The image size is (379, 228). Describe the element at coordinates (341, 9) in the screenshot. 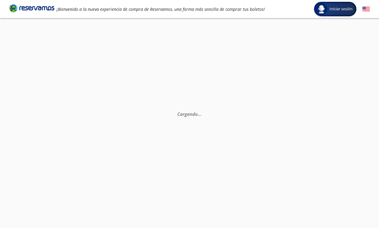

I see `span: Iniciar sesión` at that location.